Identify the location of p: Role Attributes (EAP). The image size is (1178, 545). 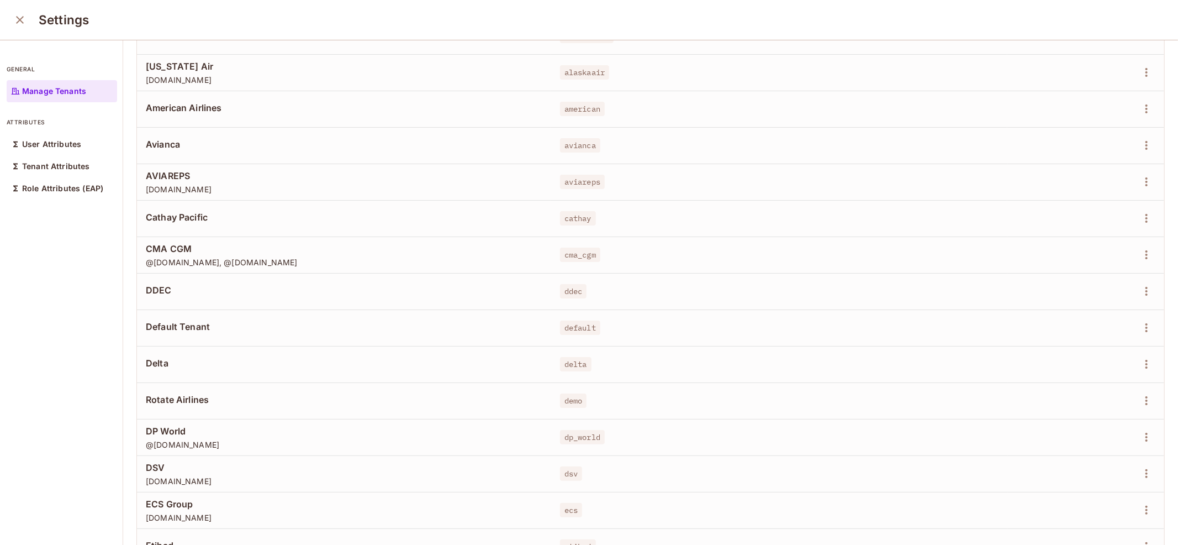
(62, 188).